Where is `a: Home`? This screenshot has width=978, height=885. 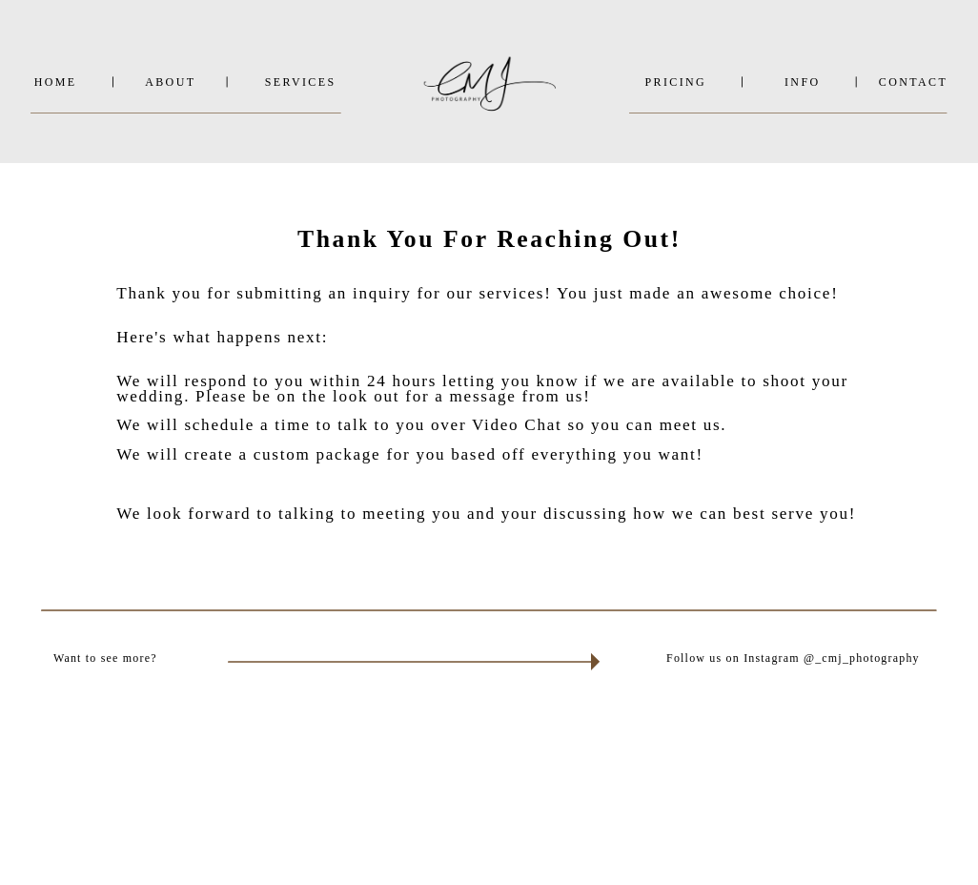 a: Home is located at coordinates (54, 82).